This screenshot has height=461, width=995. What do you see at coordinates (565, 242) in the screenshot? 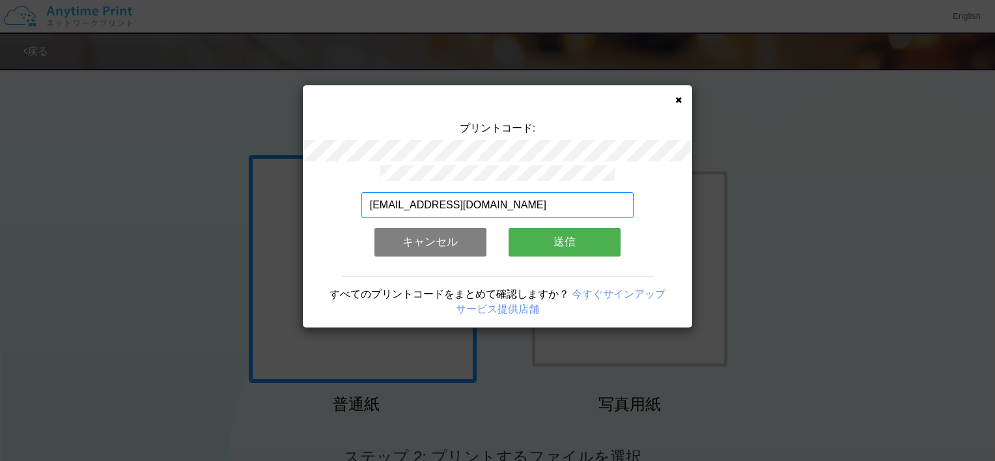
I see `button: 送信` at bounding box center [565, 242].